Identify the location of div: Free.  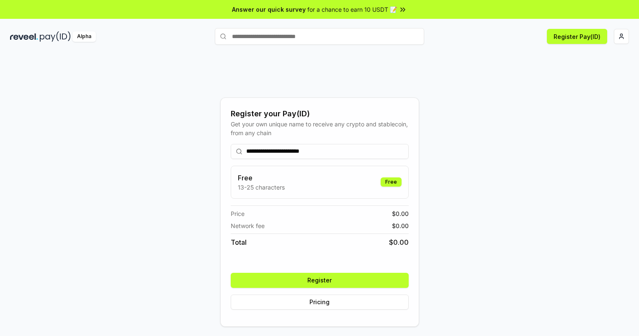
(391, 182).